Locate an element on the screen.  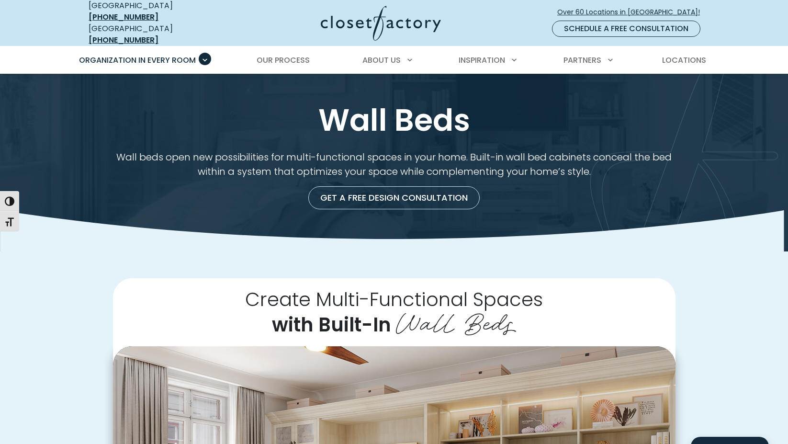
a: Get a Free Design Consultation is located at coordinates (394, 198).